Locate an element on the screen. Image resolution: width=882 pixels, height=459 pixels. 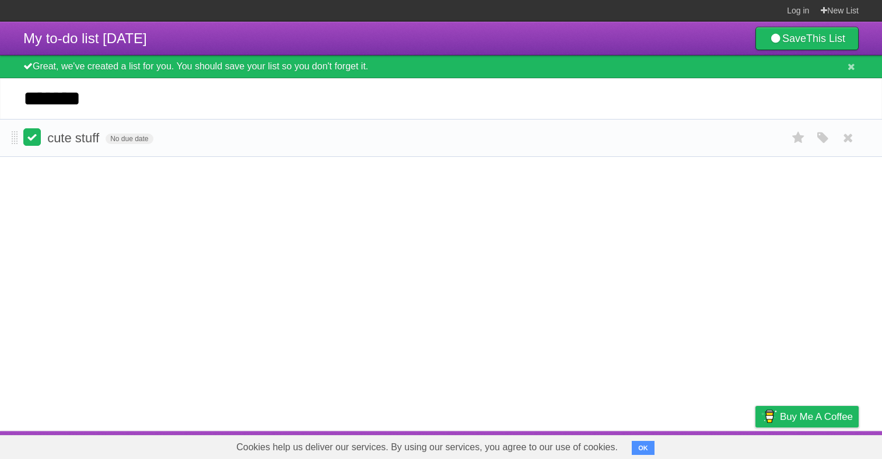
button: OK is located at coordinates (643, 448).